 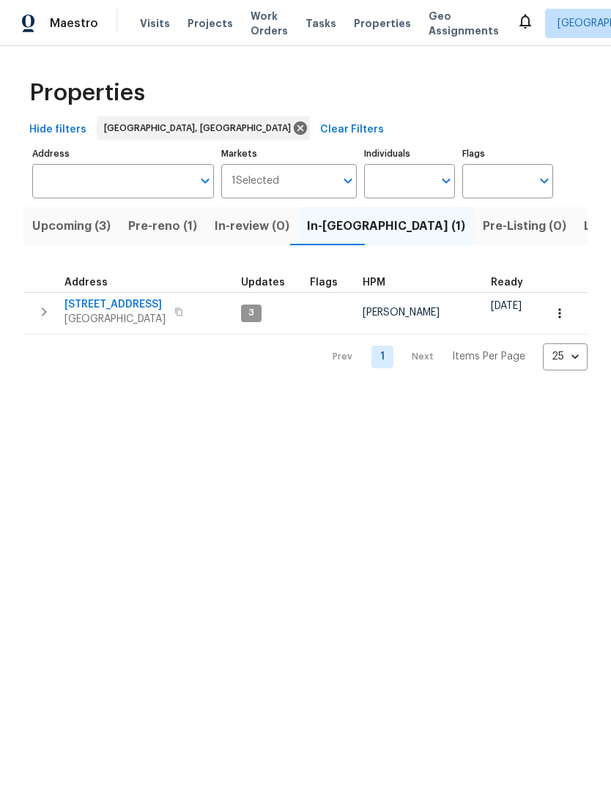 I want to click on a: Goto page 1, so click(x=382, y=357).